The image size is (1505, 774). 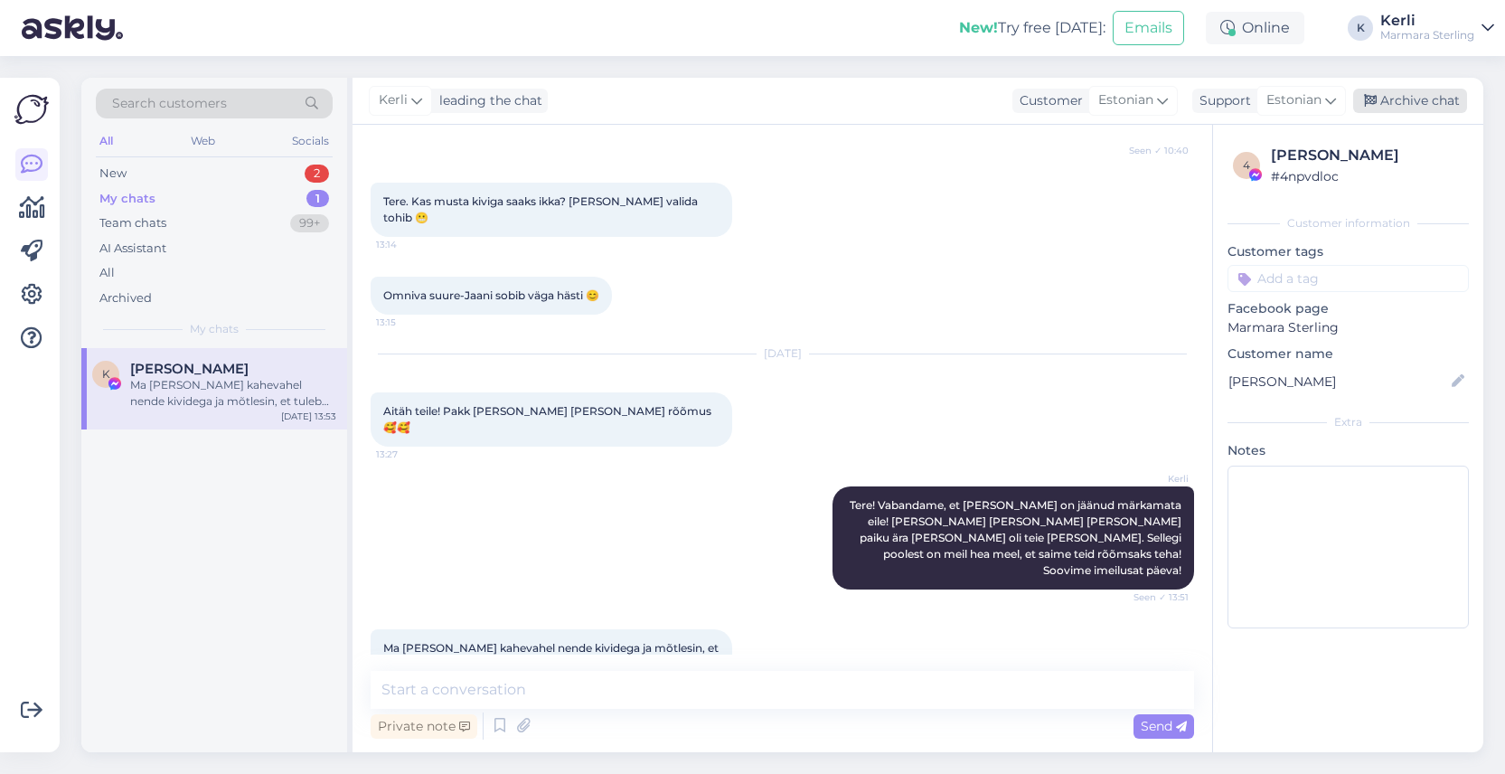 What do you see at coordinates (126, 298) in the screenshot?
I see `div: Archived` at bounding box center [126, 298].